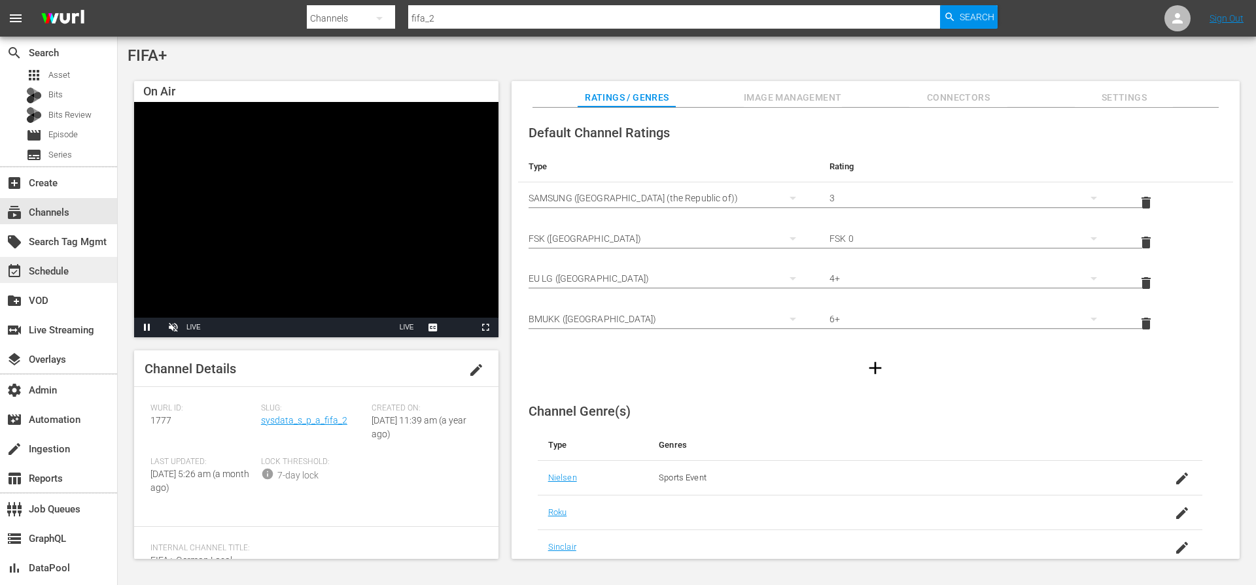 Image resolution: width=1256 pixels, height=585 pixels. Describe the element at coordinates (34, 115) in the screenshot. I see `div: Bits Review` at that location.